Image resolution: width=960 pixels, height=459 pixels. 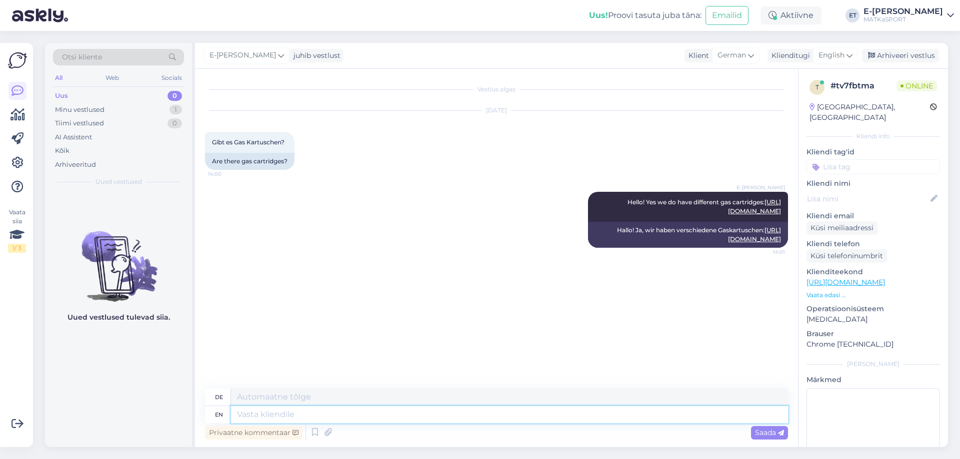 I want to click on div: 1, so click(x=175, y=110).